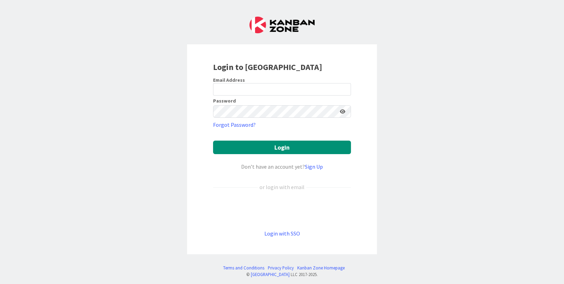  I want to click on div: Don’t have an account yet?, so click(282, 167).